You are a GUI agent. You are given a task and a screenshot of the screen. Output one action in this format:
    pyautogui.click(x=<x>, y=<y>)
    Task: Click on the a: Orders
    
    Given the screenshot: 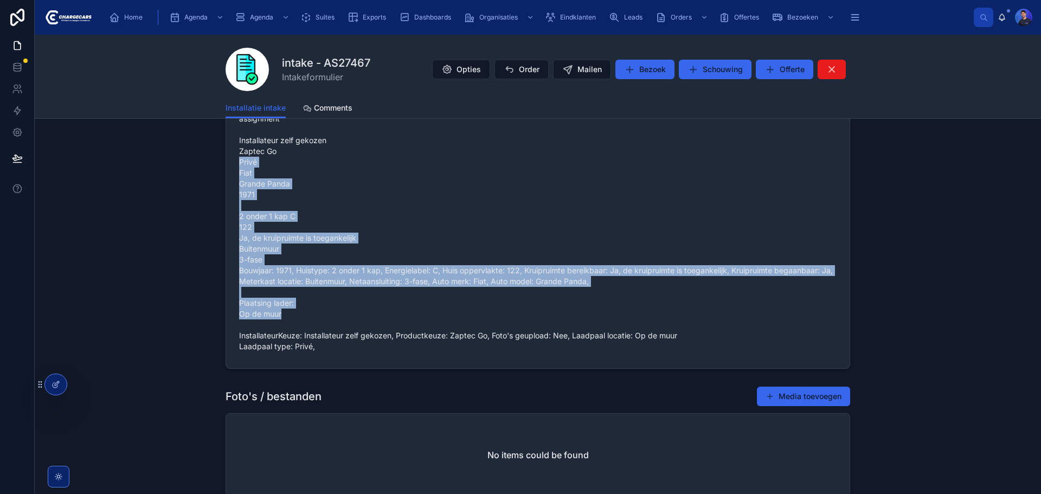 What is the action you would take?
    pyautogui.click(x=683, y=17)
    